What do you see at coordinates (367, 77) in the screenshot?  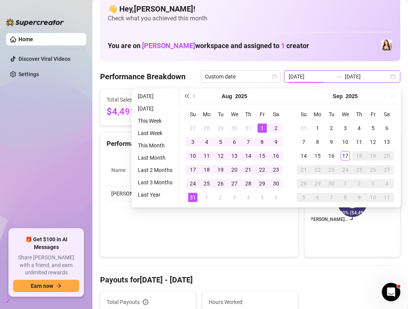 I see `input: End date` at bounding box center [367, 77].